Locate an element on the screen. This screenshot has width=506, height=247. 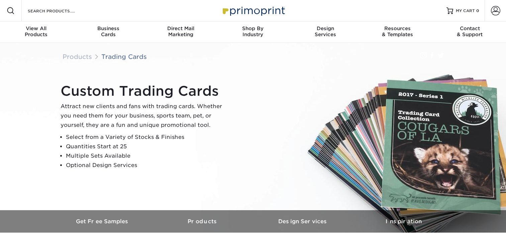
h3: Inspiration is located at coordinates (404, 221).